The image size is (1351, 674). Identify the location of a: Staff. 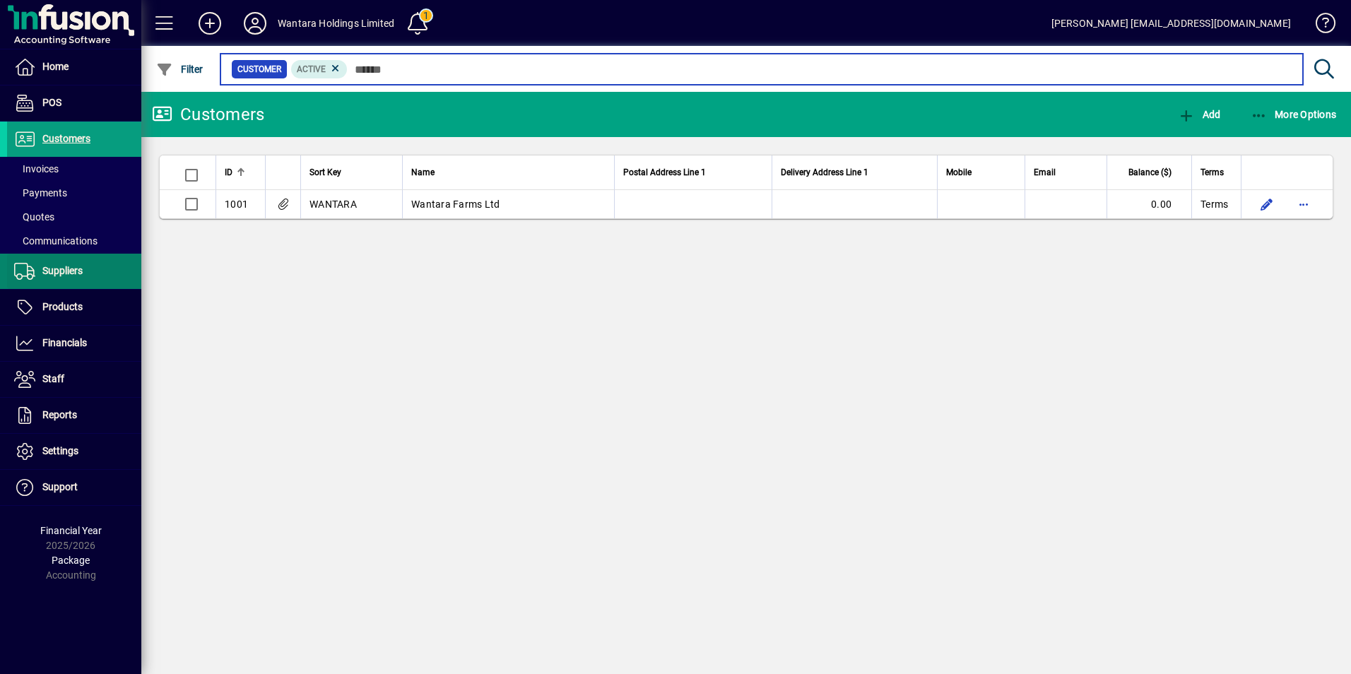
(74, 379).